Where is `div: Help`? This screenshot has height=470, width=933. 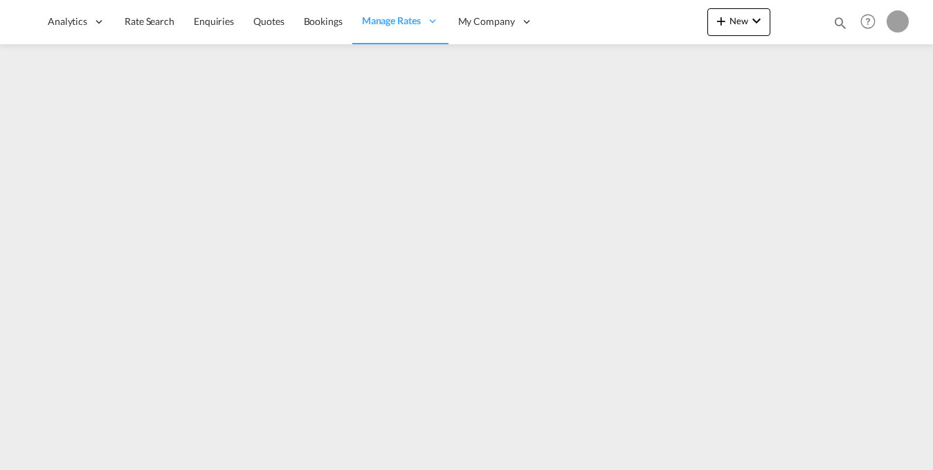 div: Help is located at coordinates (872, 22).